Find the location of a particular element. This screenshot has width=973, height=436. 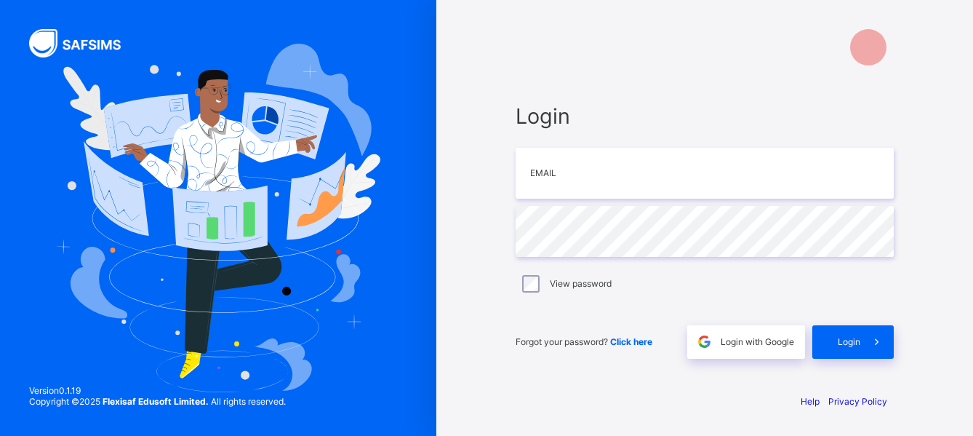

img: SAFSIMS Logo is located at coordinates (84, 43).